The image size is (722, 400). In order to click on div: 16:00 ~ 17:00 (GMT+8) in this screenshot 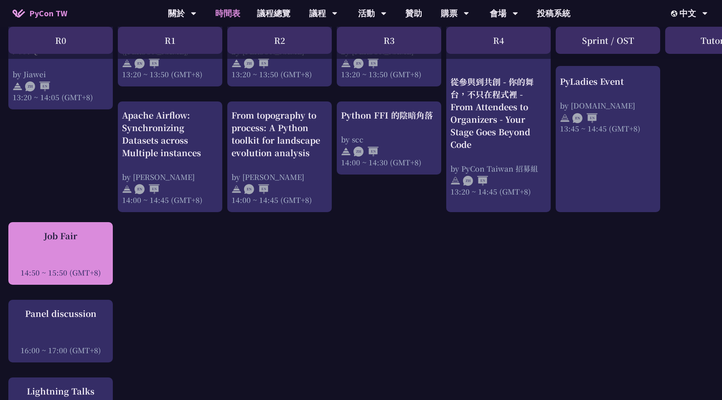, I will do `click(61, 350)`.